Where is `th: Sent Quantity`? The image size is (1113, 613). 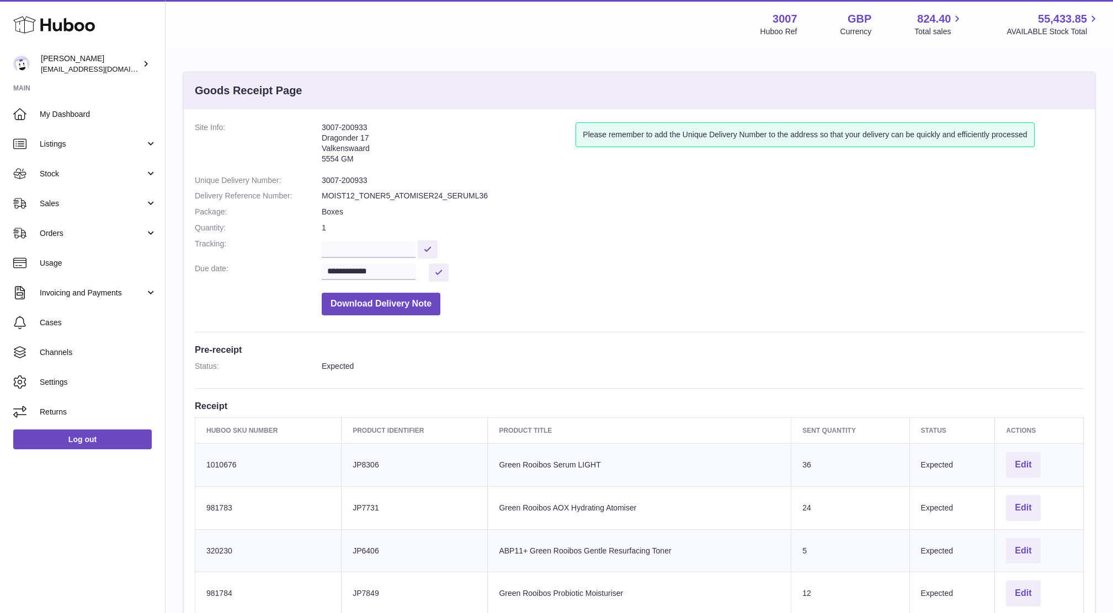
th: Sent Quantity is located at coordinates (850, 430).